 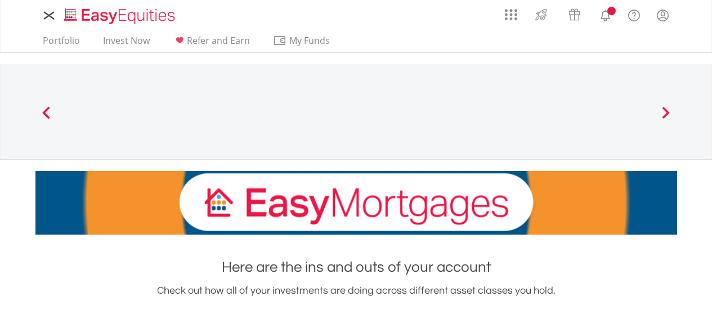 I want to click on a: Vouchers, so click(x=574, y=13).